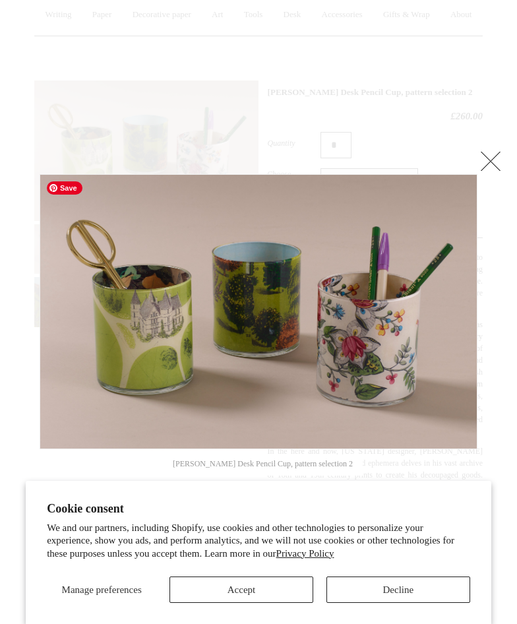  Describe the element at coordinates (65, 188) in the screenshot. I see `span: Save` at that location.